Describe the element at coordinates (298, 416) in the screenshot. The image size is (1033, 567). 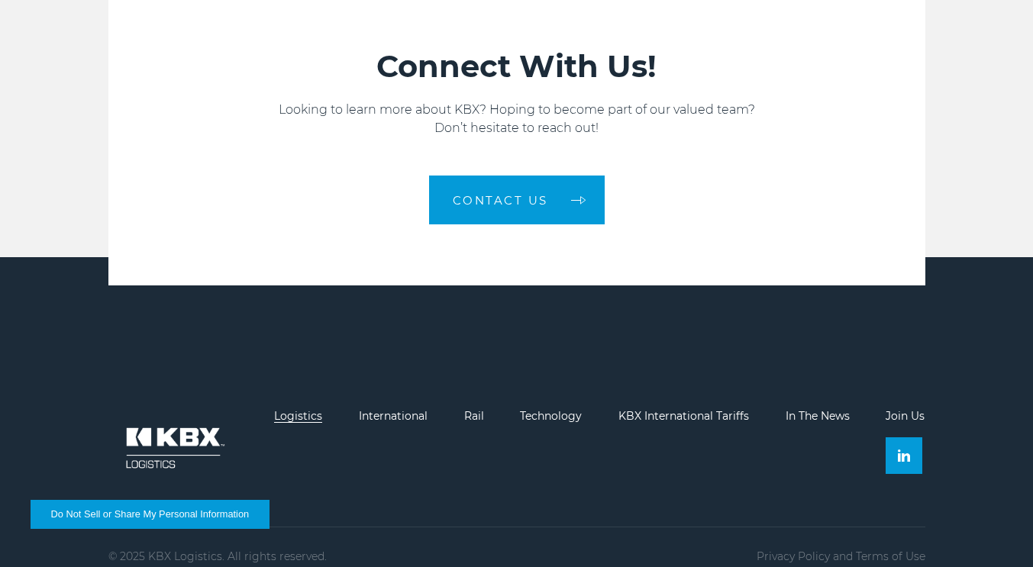
I see `a: Logistics` at that location.